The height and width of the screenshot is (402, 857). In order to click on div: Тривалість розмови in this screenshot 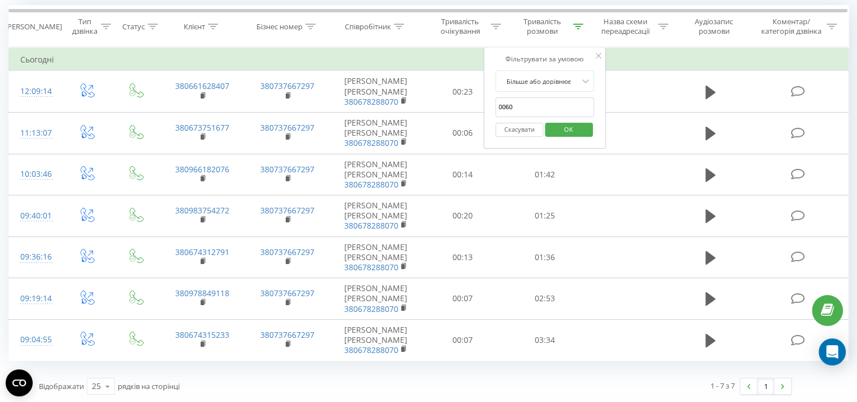, I will do `click(542, 26)`.